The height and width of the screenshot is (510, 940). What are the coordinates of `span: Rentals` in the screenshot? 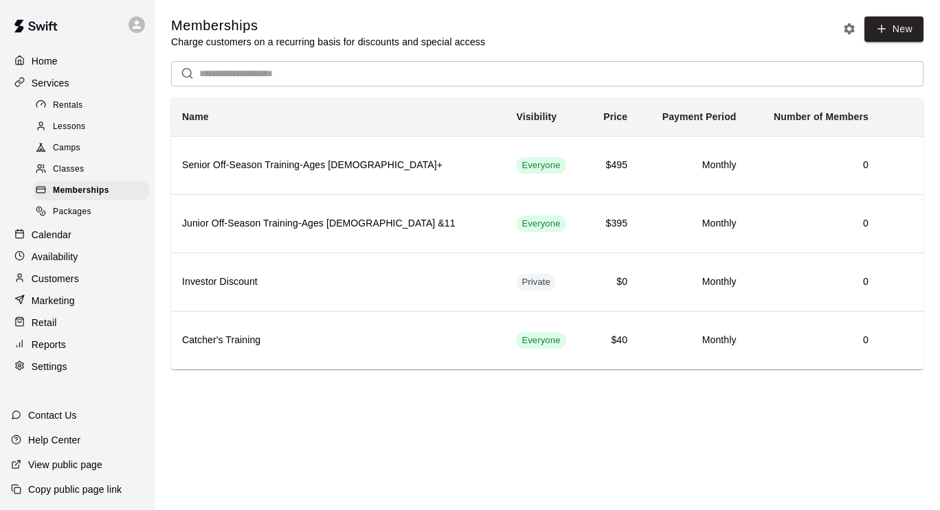 It's located at (68, 106).